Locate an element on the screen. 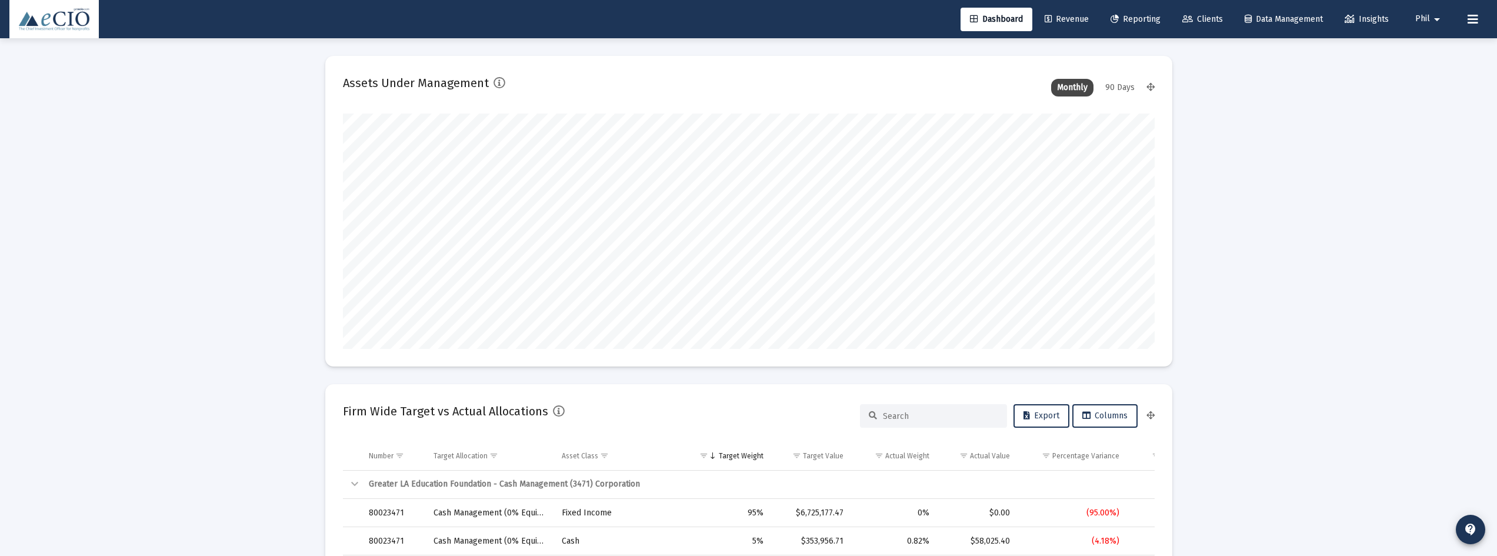  div: Monthly is located at coordinates (1072, 88).